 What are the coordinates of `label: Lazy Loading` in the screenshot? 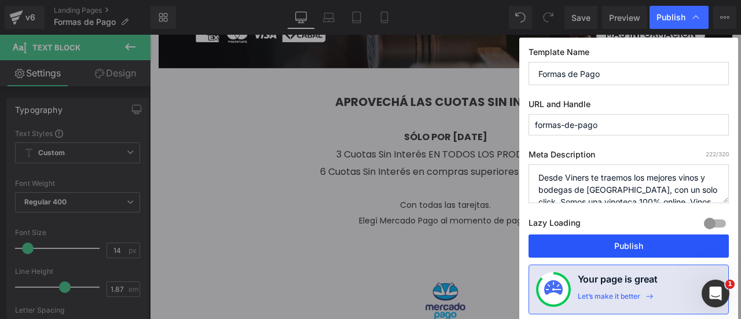 It's located at (554, 224).